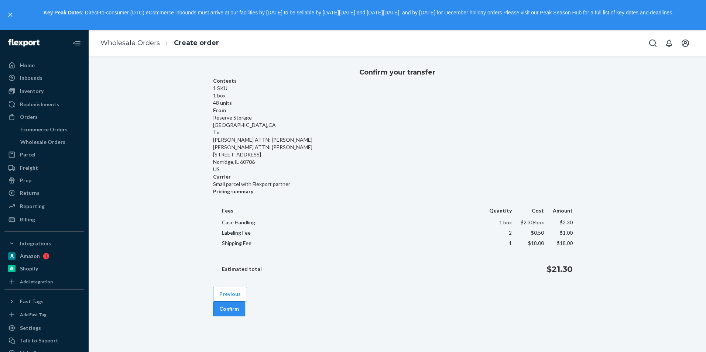  Describe the element at coordinates (397, 162) in the screenshot. I see `p: Norridge , IL 60706` at that location.